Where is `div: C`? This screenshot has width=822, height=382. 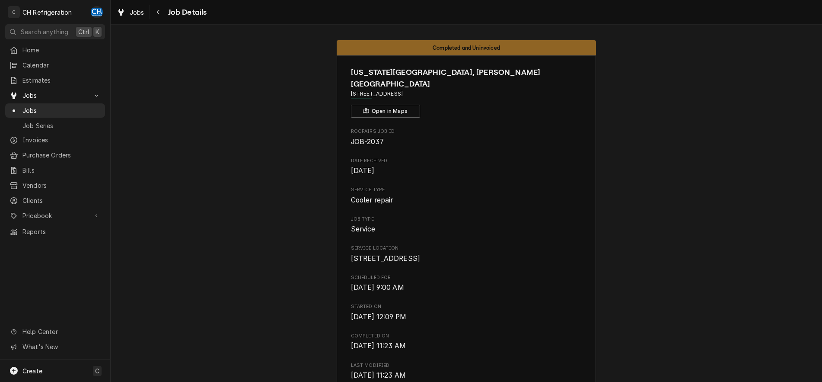
div: C is located at coordinates (14, 12).